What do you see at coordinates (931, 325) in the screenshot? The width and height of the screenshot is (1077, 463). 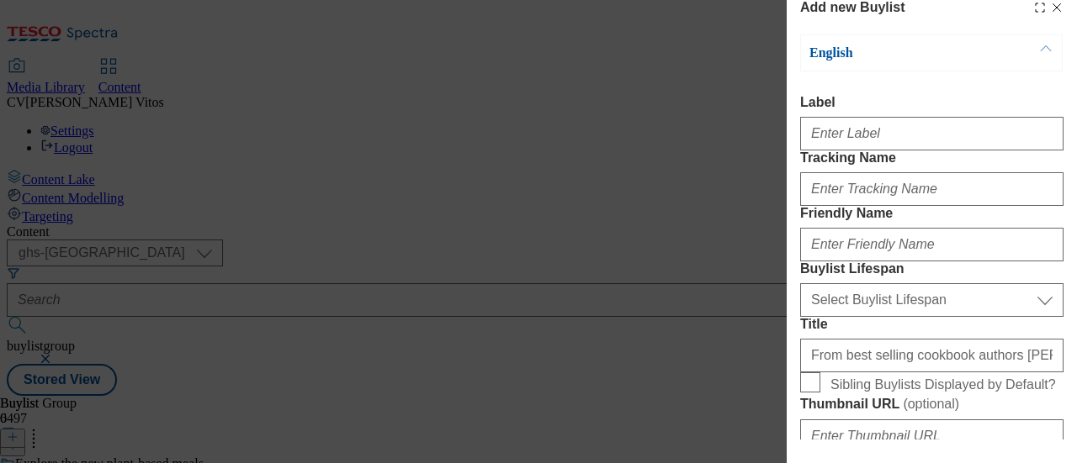 I see `label: Title` at bounding box center [931, 325].